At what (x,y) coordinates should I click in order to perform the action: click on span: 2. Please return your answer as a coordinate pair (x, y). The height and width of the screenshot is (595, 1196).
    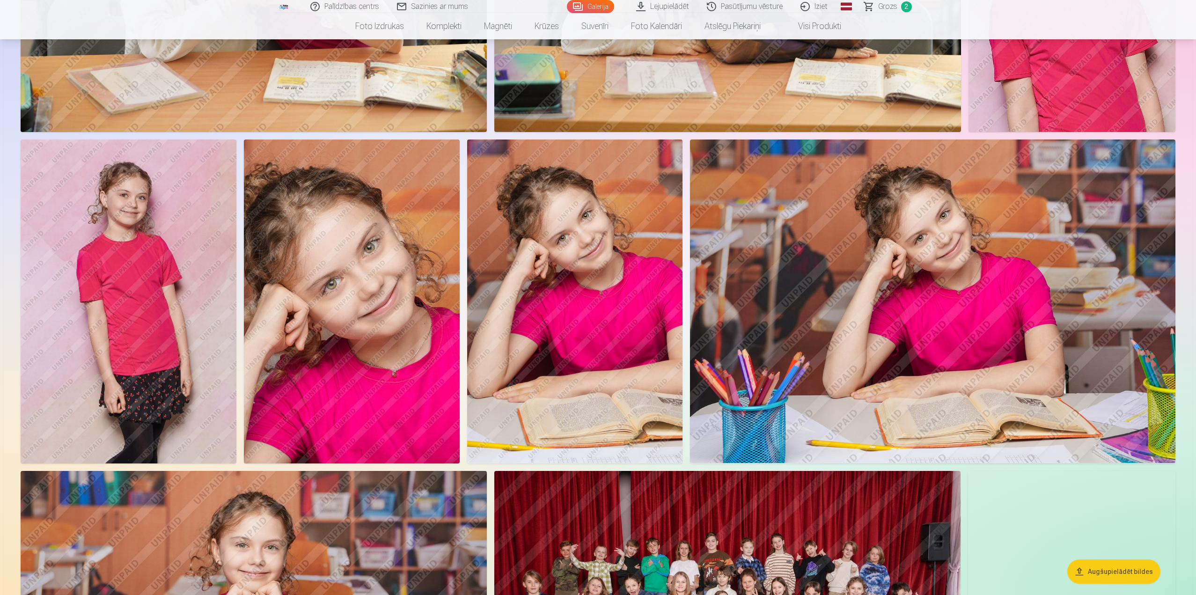
    Looking at the image, I should click on (906, 7).